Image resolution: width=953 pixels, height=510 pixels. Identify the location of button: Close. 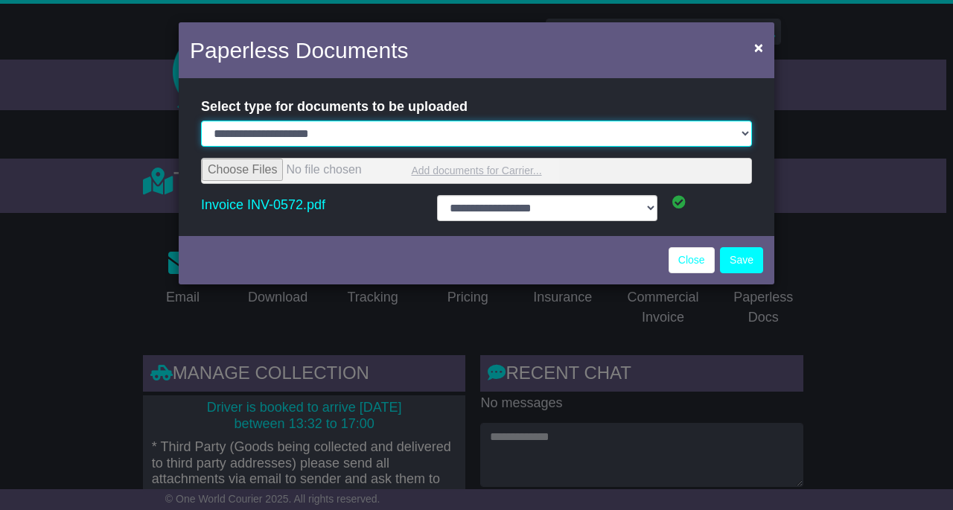
(759, 47).